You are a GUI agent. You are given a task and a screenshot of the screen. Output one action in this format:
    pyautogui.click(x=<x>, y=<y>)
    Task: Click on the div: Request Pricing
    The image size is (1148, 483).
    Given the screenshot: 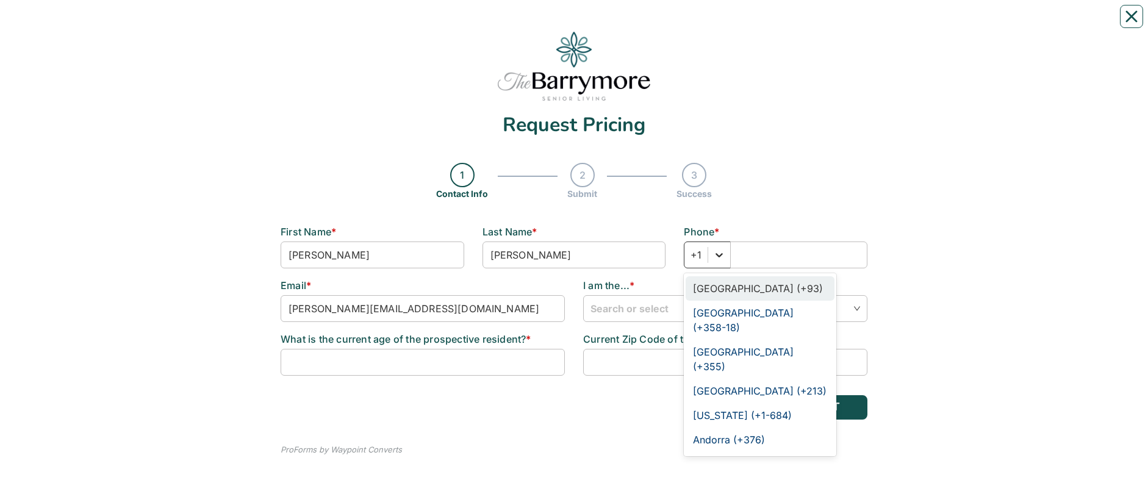 What is the action you would take?
    pyautogui.click(x=574, y=125)
    